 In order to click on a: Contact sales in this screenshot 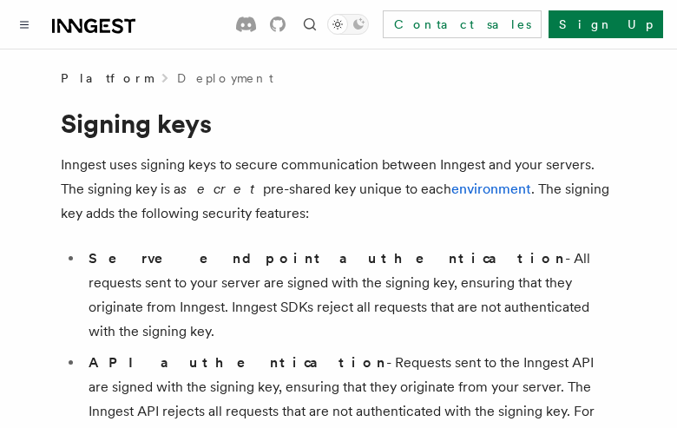, I will do `click(462, 24)`.